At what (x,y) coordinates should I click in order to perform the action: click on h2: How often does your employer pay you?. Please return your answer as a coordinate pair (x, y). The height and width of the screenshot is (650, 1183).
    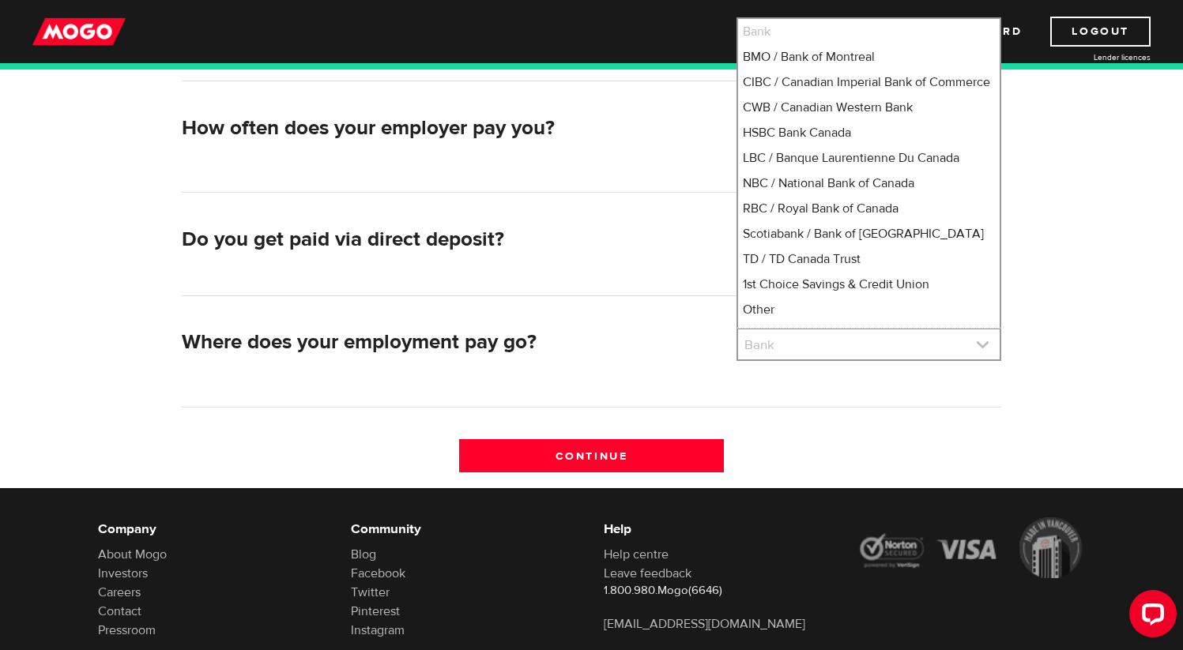
    Looking at the image, I should click on (453, 128).